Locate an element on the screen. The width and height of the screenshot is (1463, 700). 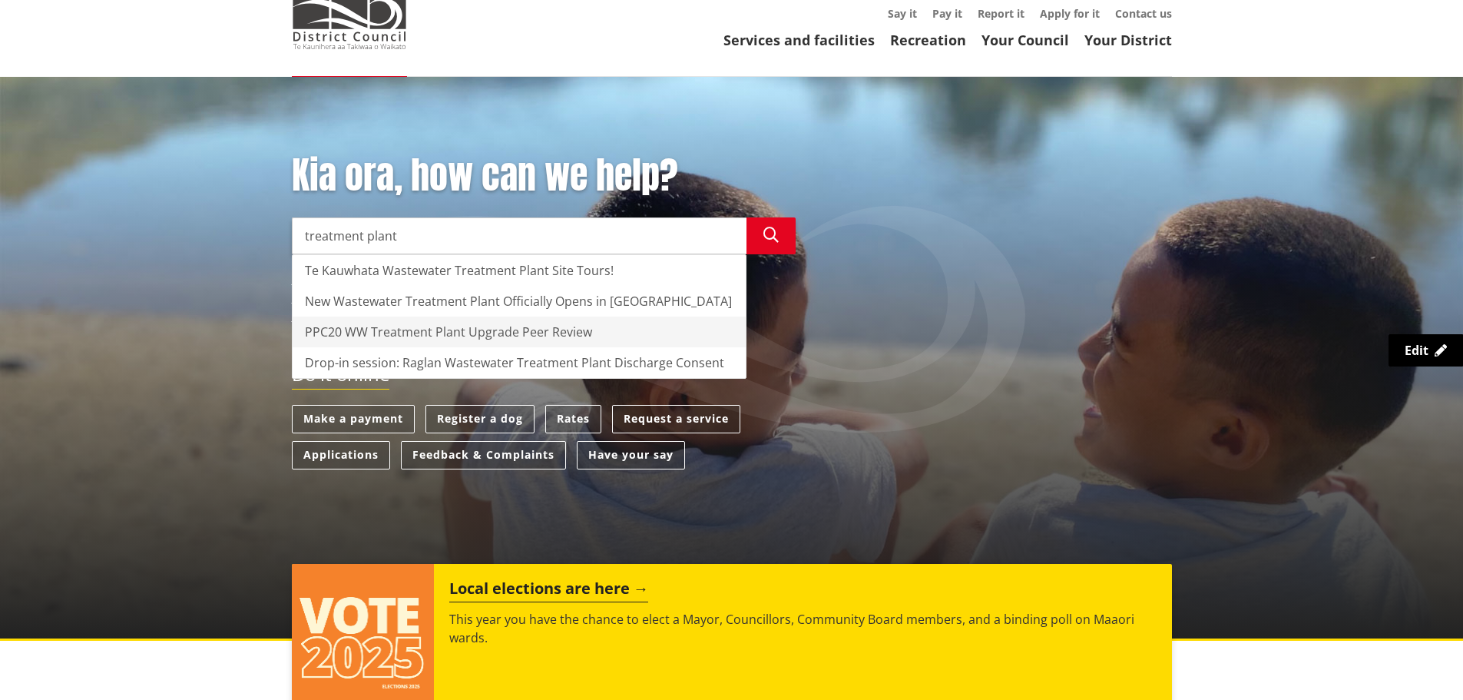
a: Your District is located at coordinates (1128, 40).